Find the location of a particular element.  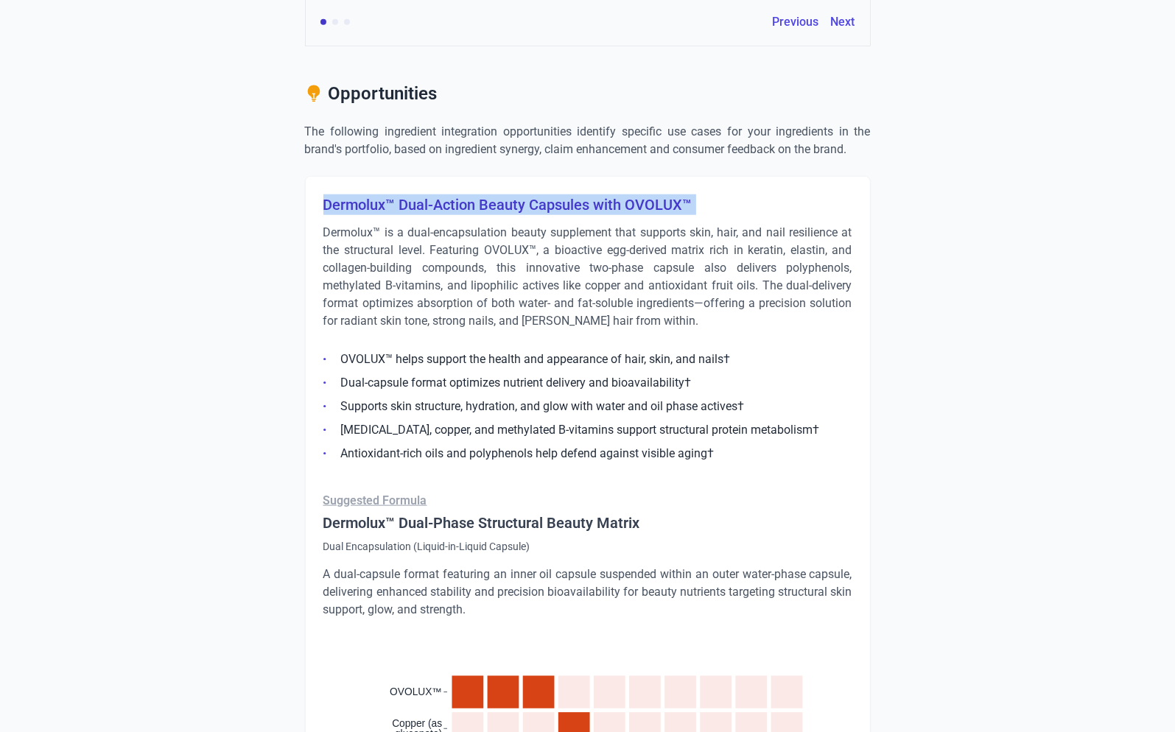

tspan: Copper (as is located at coordinates (417, 723).